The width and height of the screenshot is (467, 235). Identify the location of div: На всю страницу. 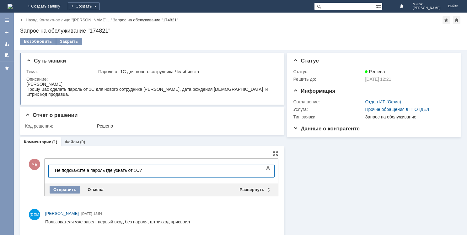
(275, 153).